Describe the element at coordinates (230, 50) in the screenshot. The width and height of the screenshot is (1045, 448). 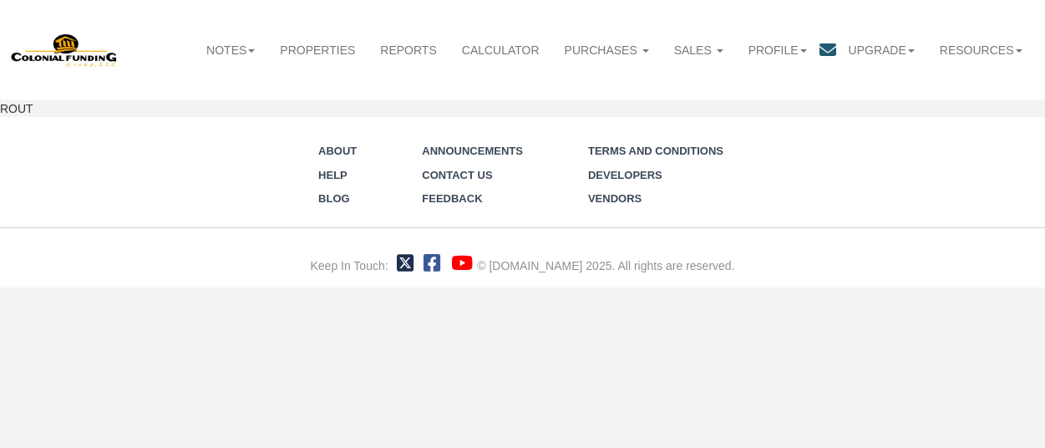
I see `a: Notes` at that location.